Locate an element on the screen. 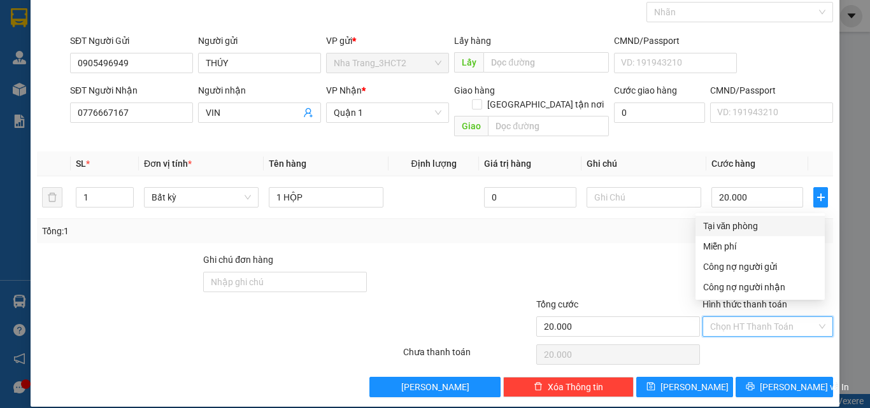 Image resolution: width=870 pixels, height=408 pixels. div: SĐT Người Nhận is located at coordinates (131, 90).